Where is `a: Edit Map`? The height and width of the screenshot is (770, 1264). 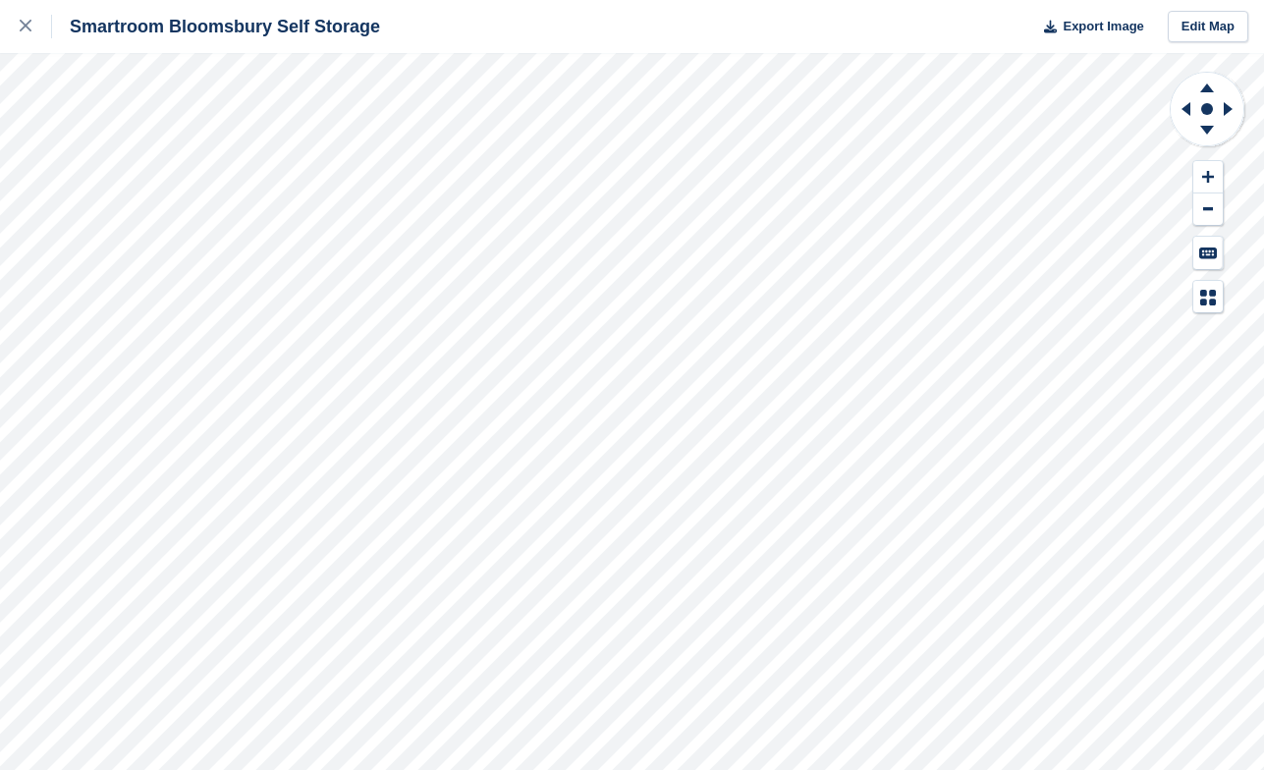
a: Edit Map is located at coordinates (1208, 27).